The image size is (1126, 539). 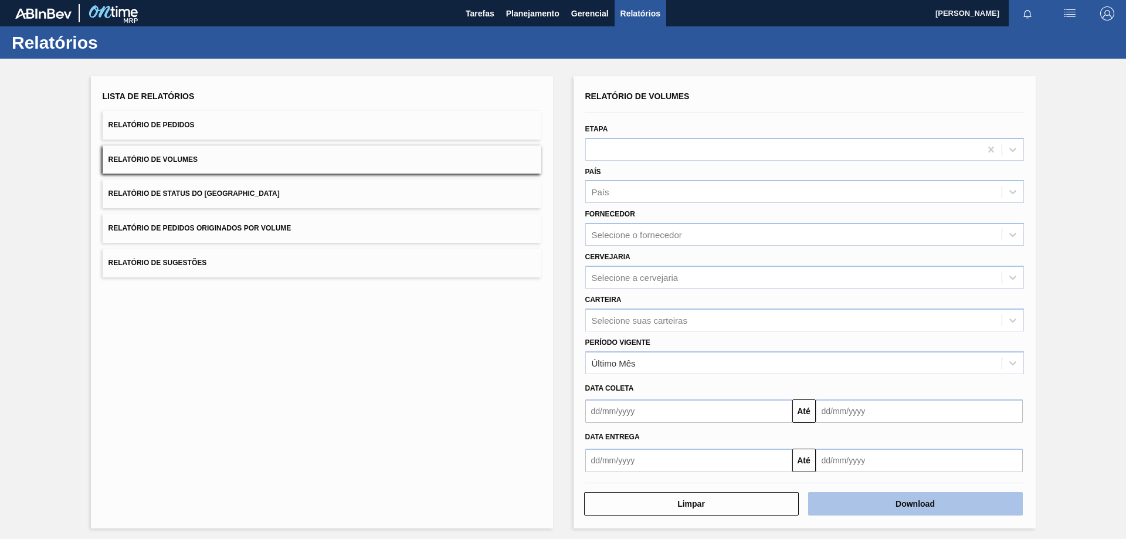 I want to click on span: Relatório de Sugestões, so click(x=158, y=263).